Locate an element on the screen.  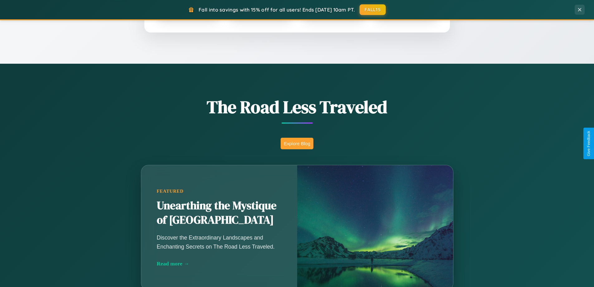
div: Give Feedback is located at coordinates (589, 143).